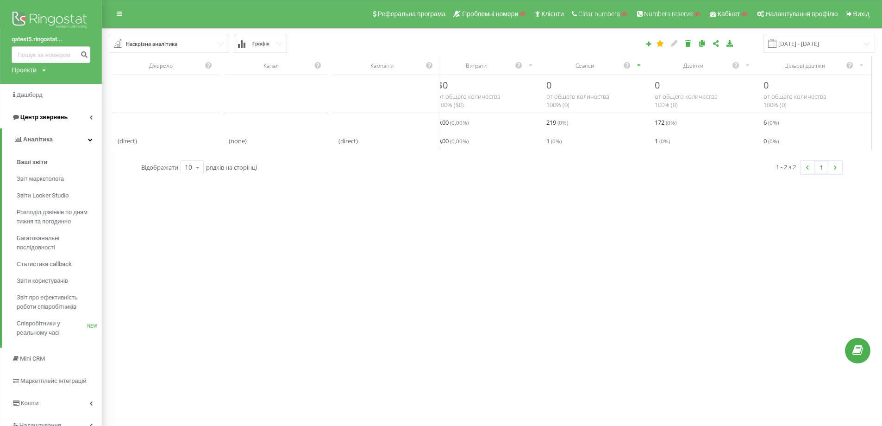 The width and height of the screenshot is (882, 426). I want to click on div: Кампанія, so click(382, 65).